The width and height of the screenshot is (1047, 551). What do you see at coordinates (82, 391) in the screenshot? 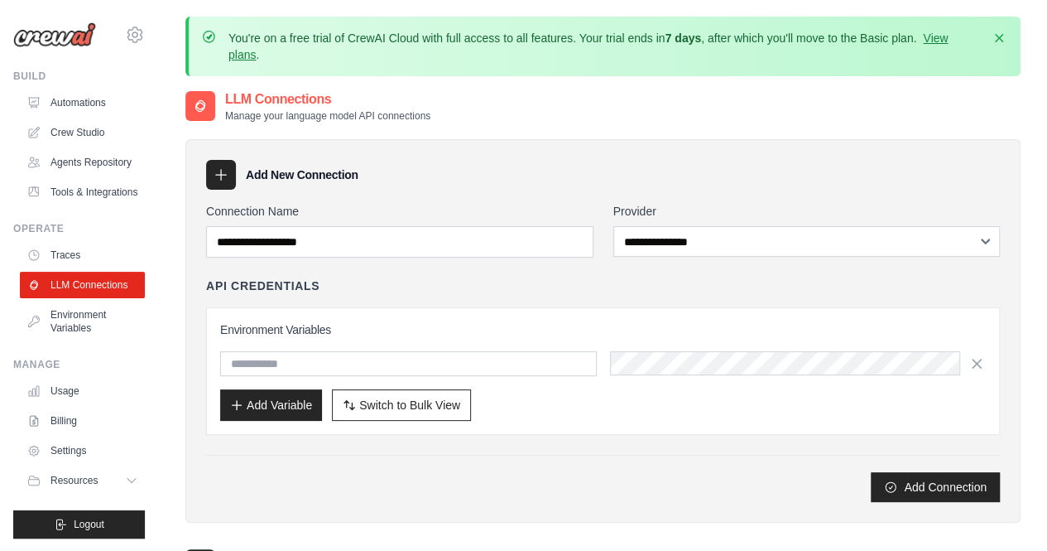
I see `a: Usage` at bounding box center [82, 391].